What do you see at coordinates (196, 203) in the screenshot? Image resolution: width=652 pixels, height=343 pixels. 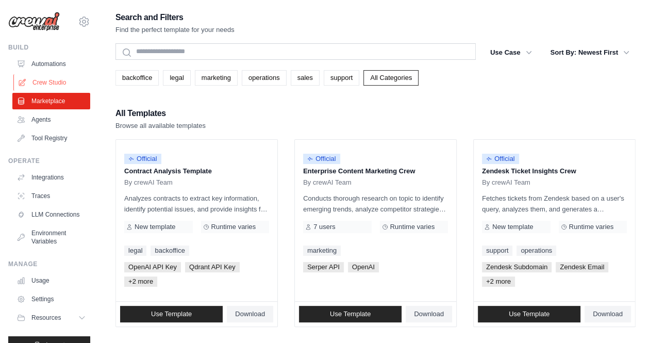 I see `p: Analyzes contracts to extract key information, identify potential issues, and provide insights fo...` at bounding box center [196, 203].